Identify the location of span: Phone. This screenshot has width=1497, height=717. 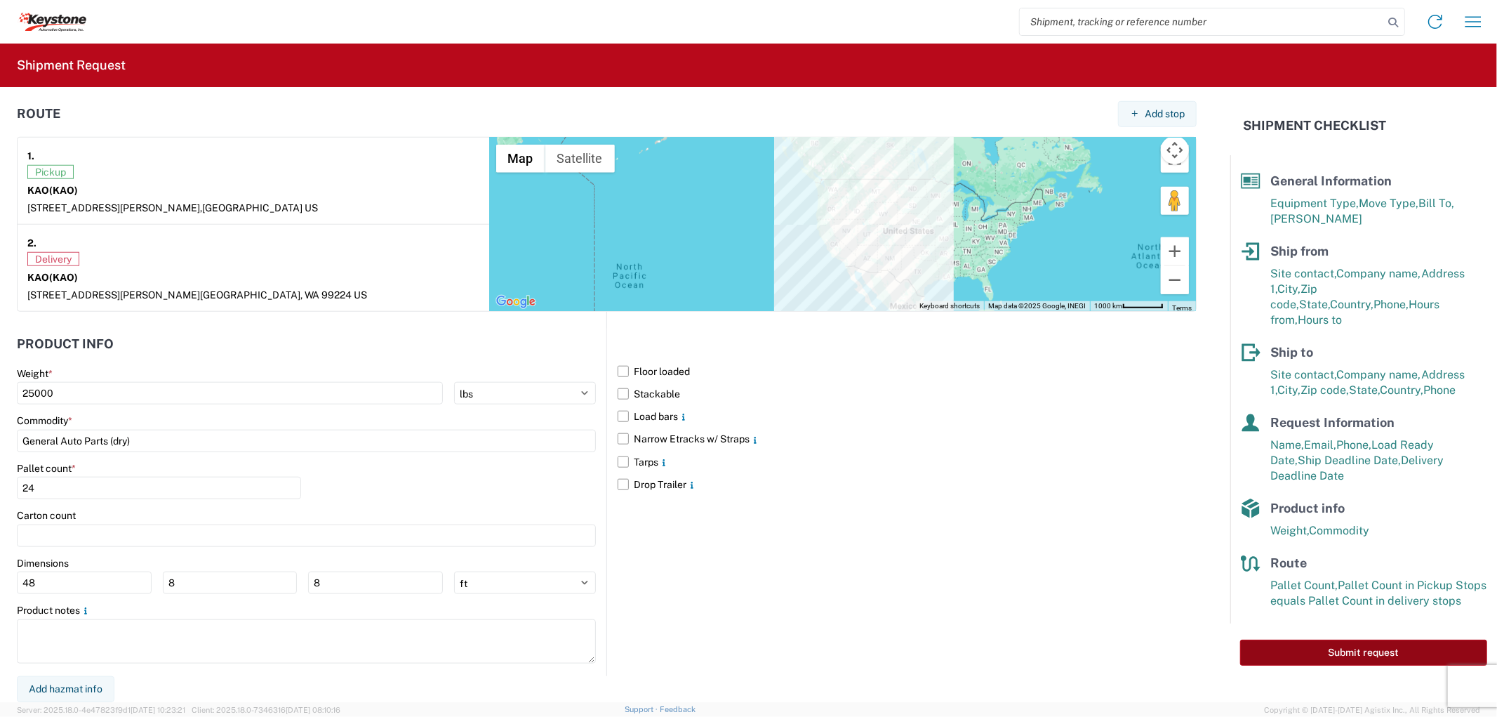
(1440, 390).